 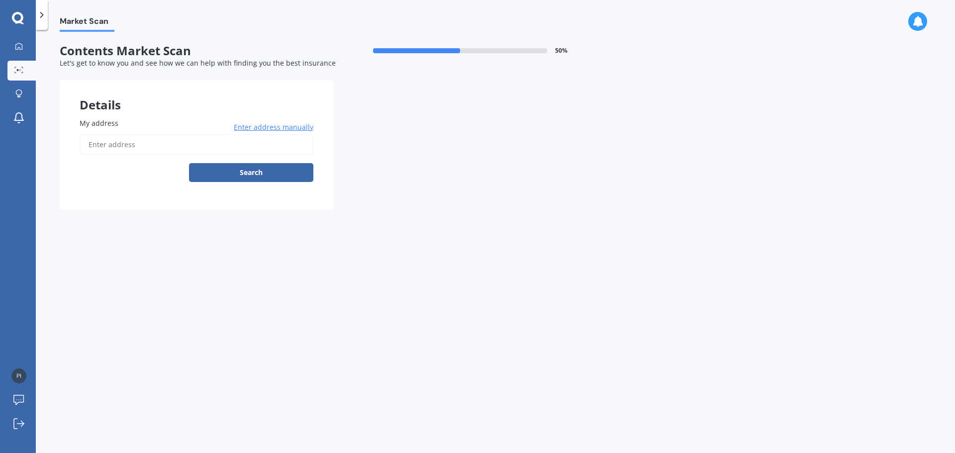 I want to click on span: My address, so click(x=99, y=123).